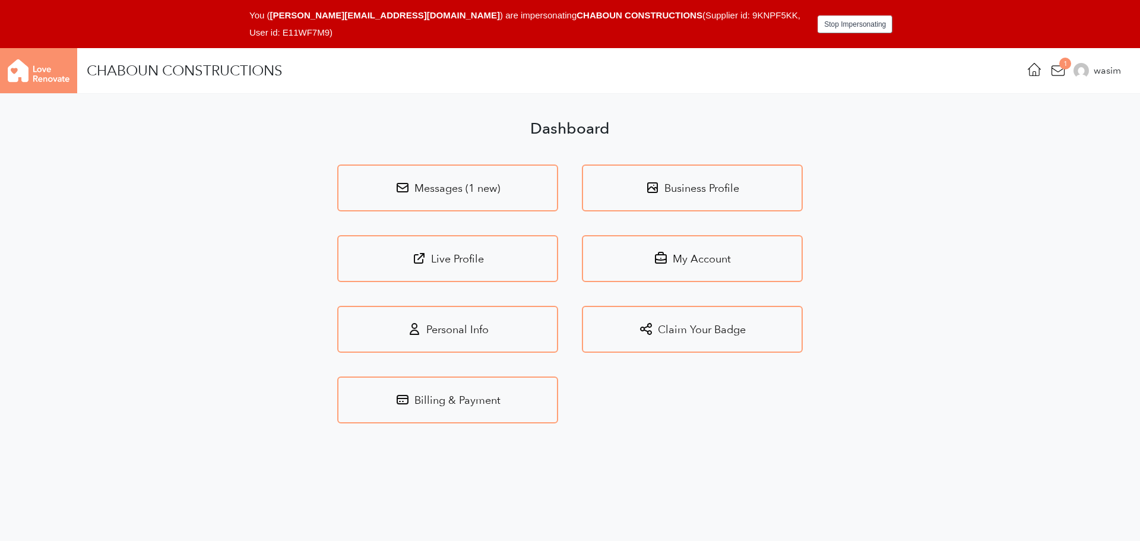 The width and height of the screenshot is (1140, 541). What do you see at coordinates (448, 329) in the screenshot?
I see `a: Personal Info` at bounding box center [448, 329].